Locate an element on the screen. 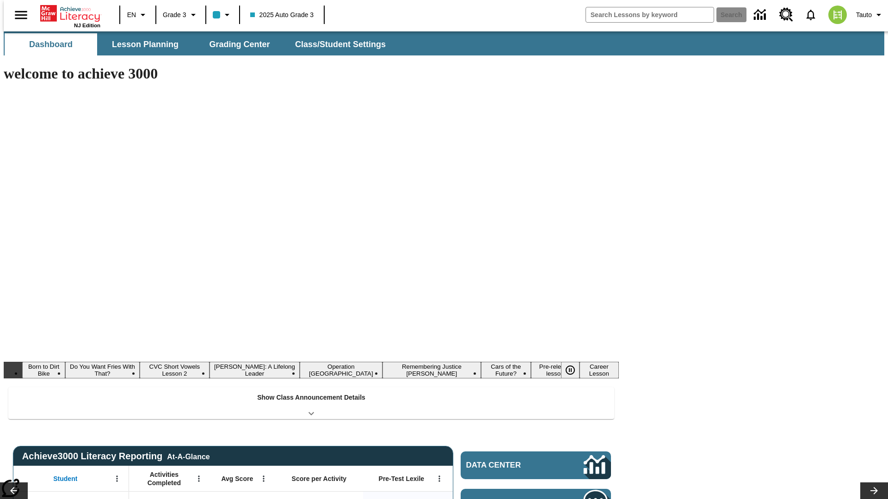  p: Show Class Announcement Details is located at coordinates (311, 398).